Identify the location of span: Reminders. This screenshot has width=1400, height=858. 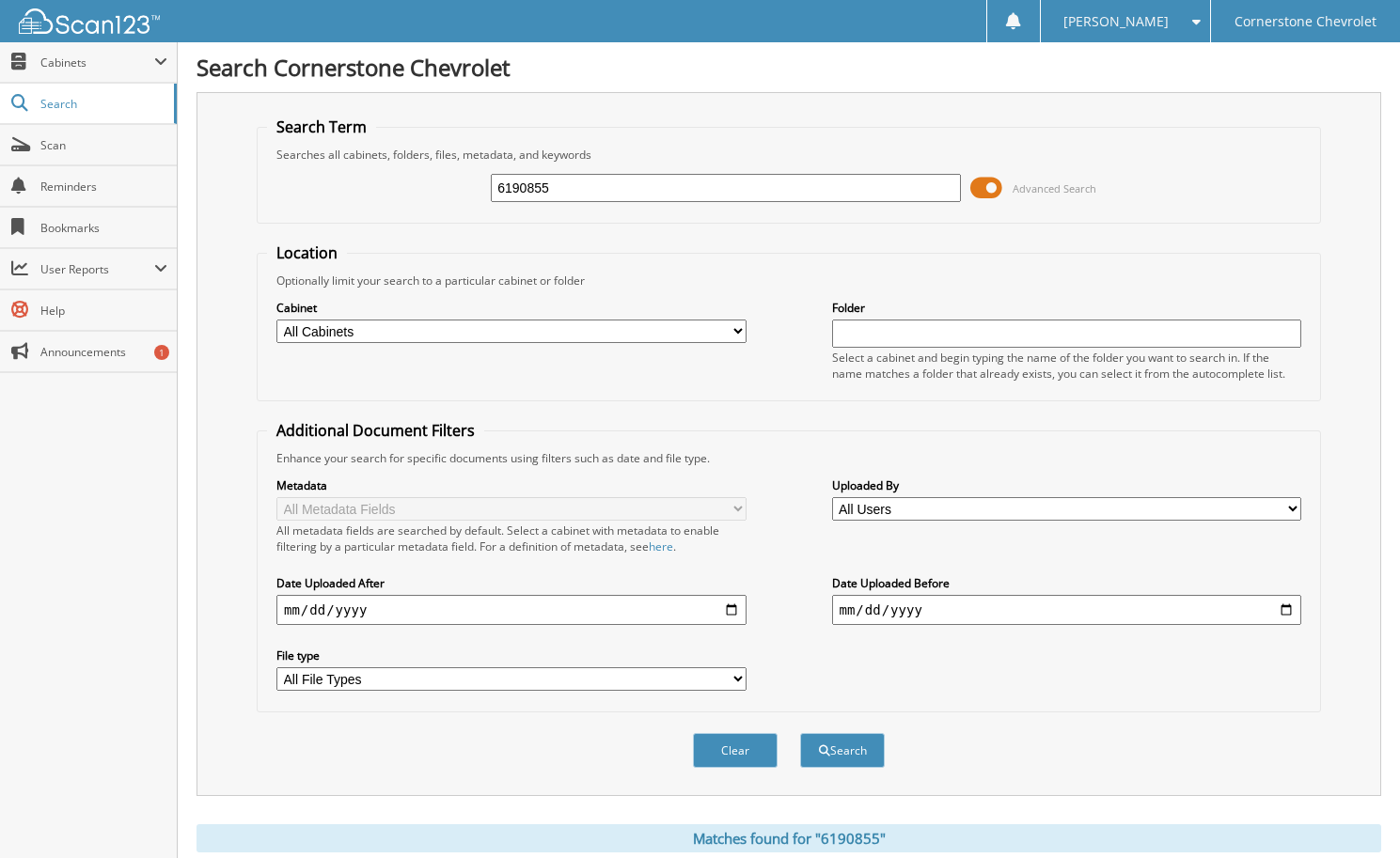
(104, 186).